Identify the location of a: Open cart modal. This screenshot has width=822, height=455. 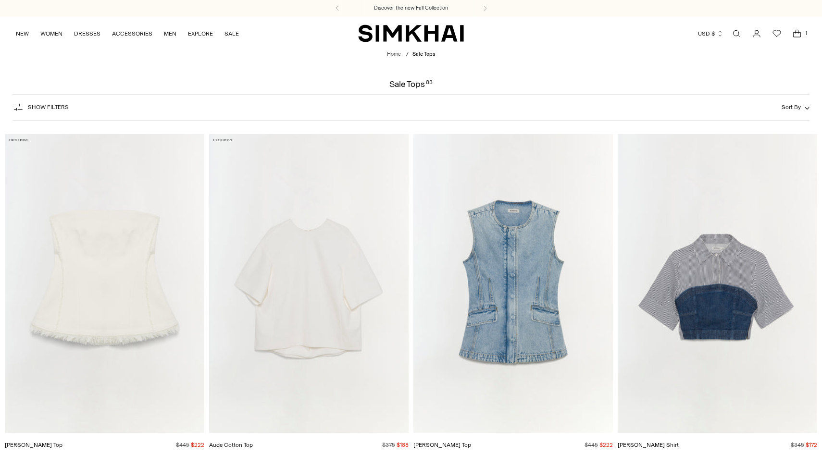
(797, 34).